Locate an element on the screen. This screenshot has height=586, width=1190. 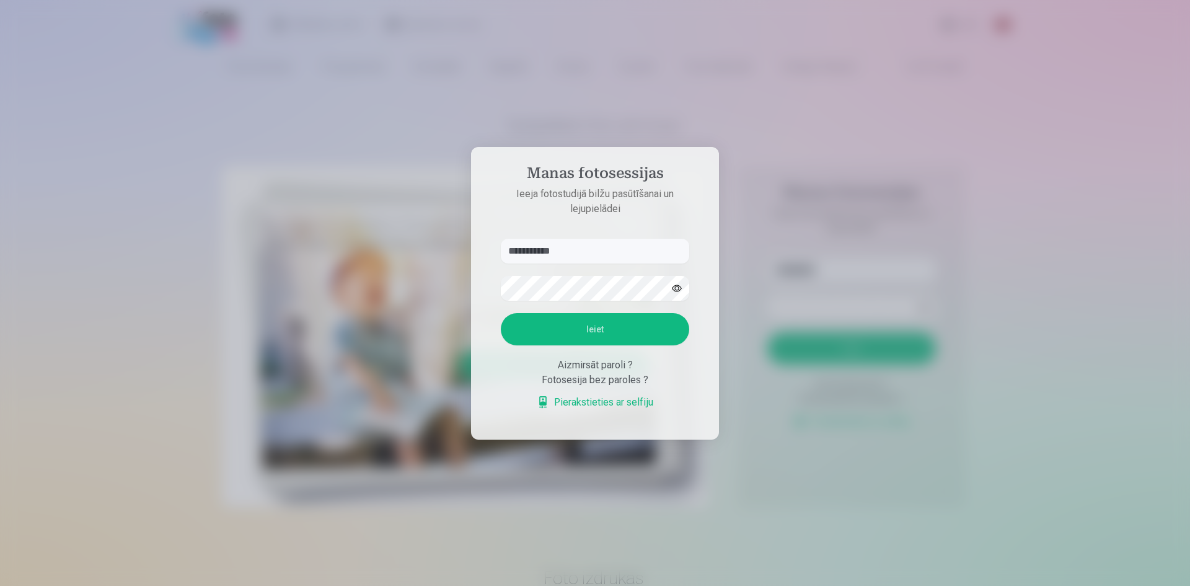
div: Fotosesija bez paroles ? is located at coordinates (595, 380).